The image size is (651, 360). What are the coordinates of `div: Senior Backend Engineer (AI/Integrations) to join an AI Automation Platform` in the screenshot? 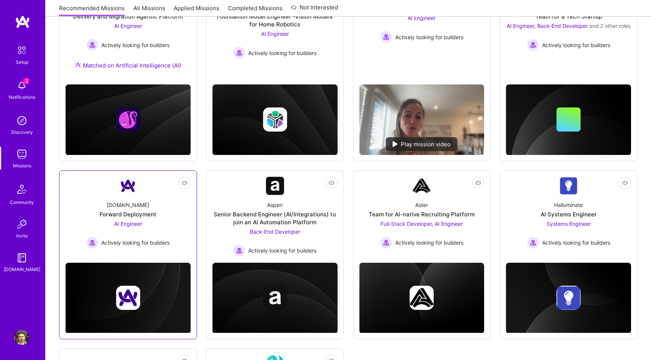 It's located at (275, 218).